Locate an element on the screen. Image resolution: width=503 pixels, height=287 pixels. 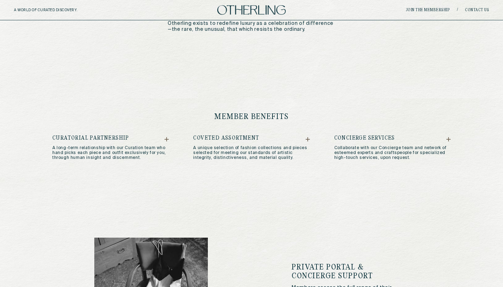
a: Contact Us is located at coordinates (477, 10).